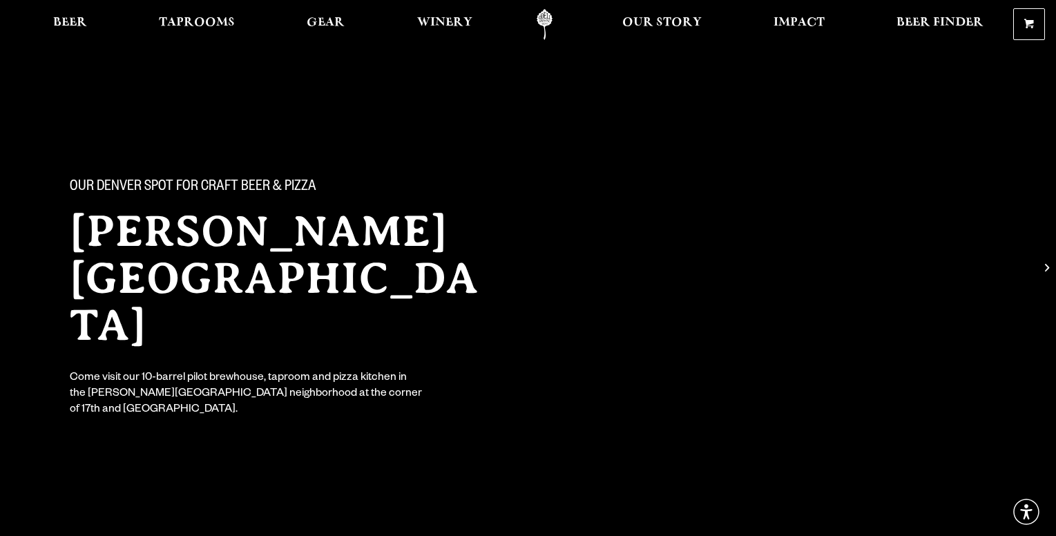  Describe the element at coordinates (445, 24) in the screenshot. I see `a: Winery` at that location.